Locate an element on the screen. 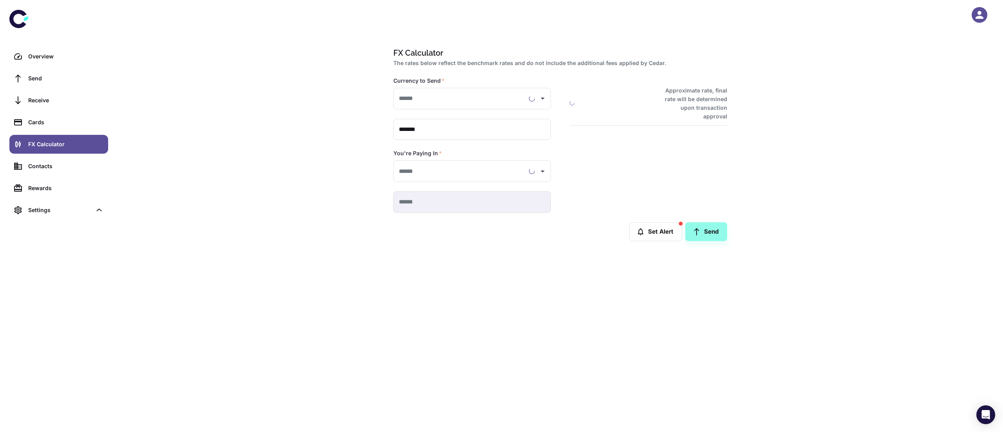  label: Currency to Send is located at coordinates (419, 81).